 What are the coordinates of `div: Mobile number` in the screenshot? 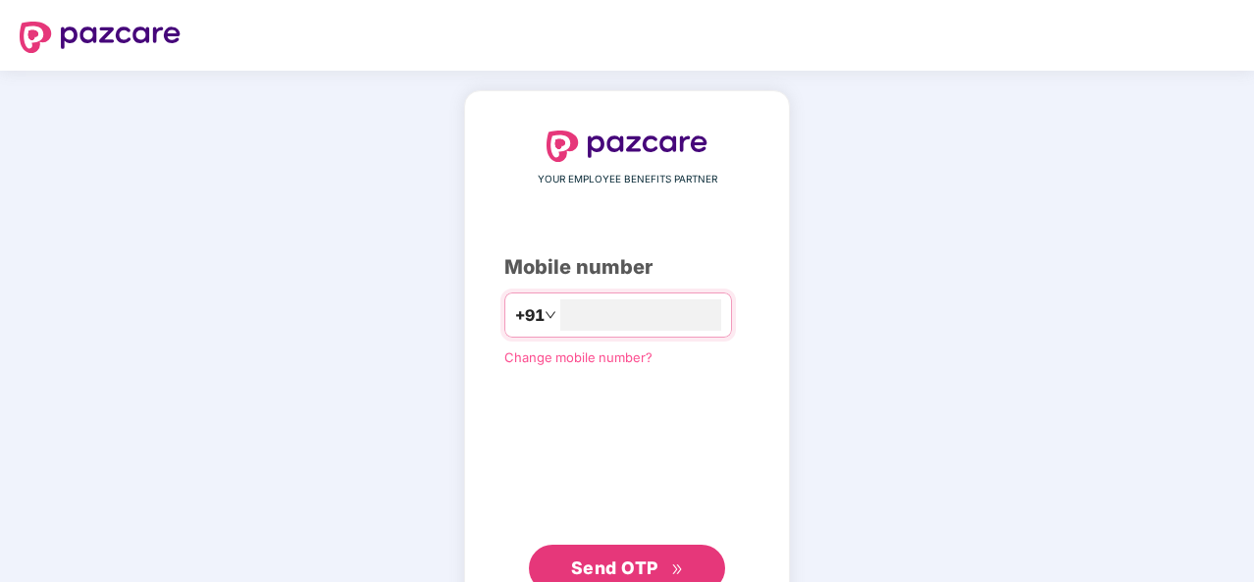 It's located at (627, 267).